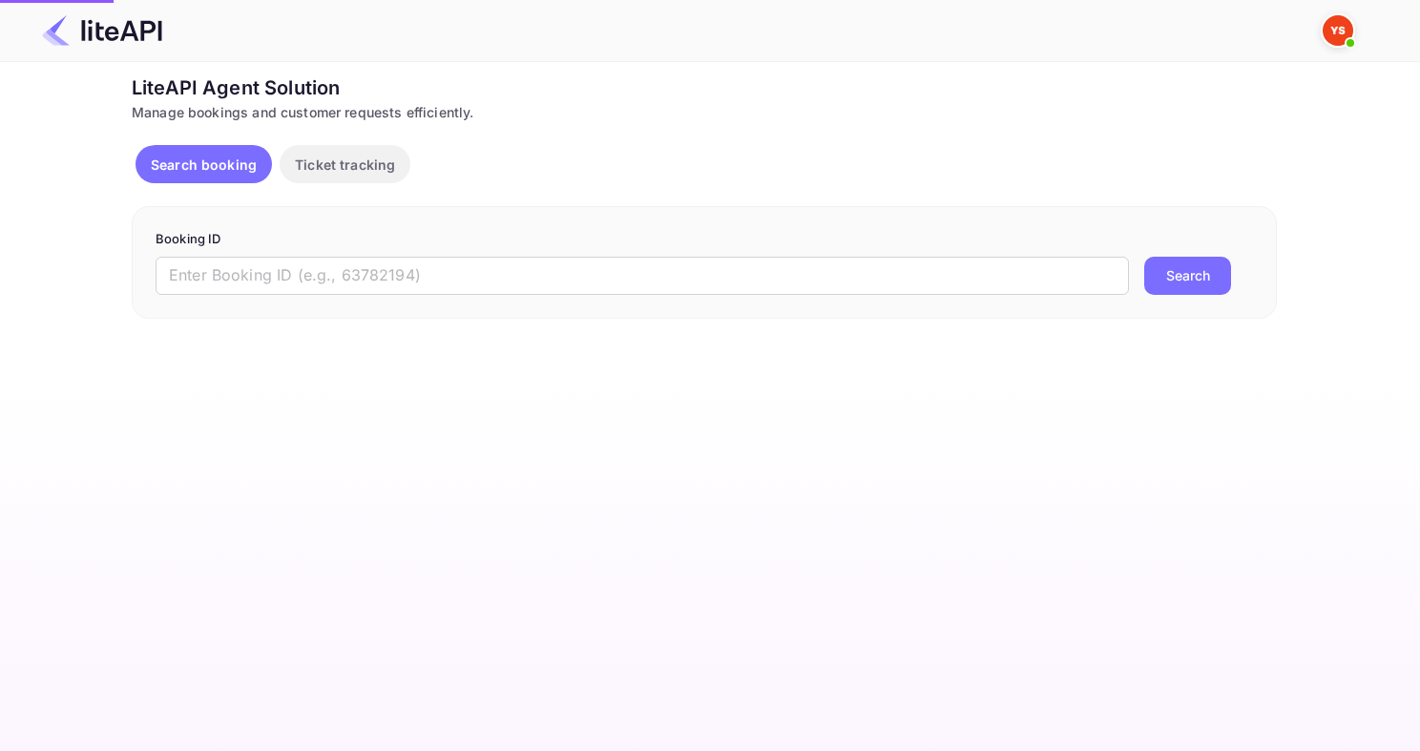  What do you see at coordinates (704, 240) in the screenshot?
I see `p: Booking ID` at bounding box center [704, 240].